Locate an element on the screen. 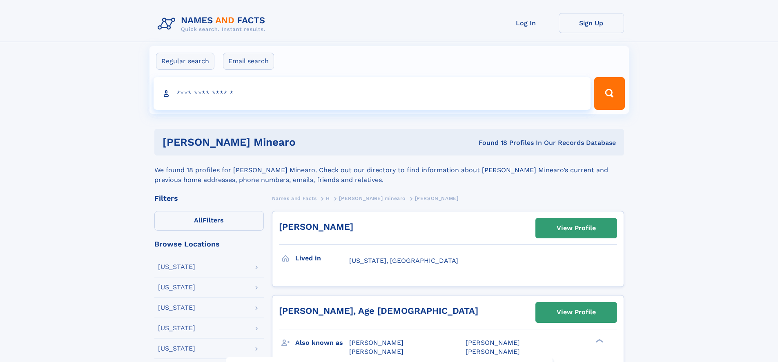  label: Email search is located at coordinates (248, 61).